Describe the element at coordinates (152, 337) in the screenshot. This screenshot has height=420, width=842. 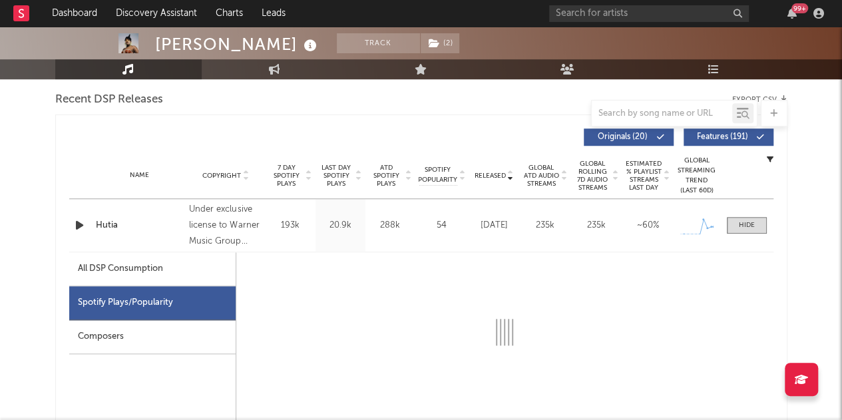
I see `div: Composers` at that location.